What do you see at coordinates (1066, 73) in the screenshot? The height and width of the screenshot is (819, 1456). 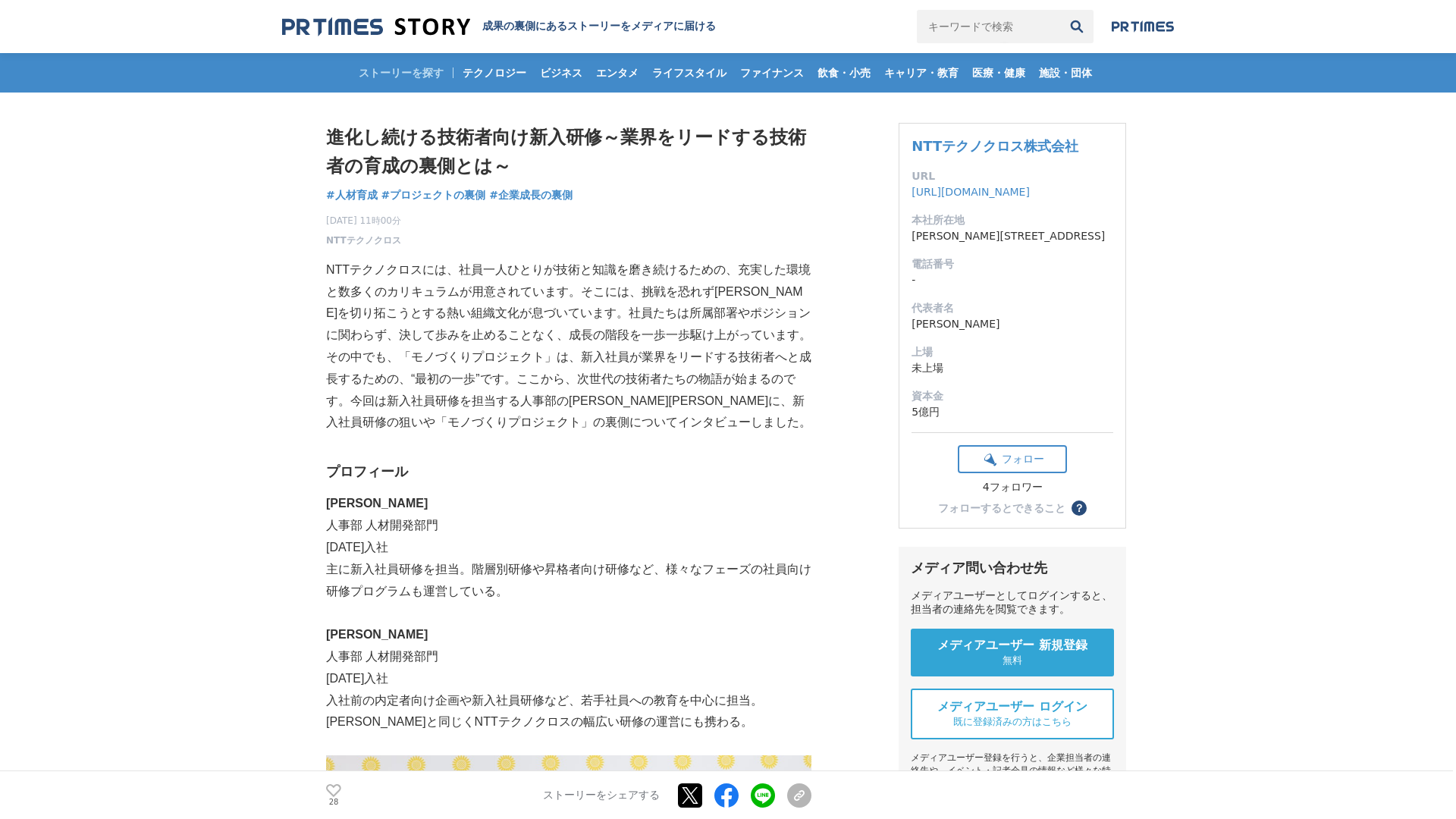 I see `a: 施設・団体` at bounding box center [1066, 73].